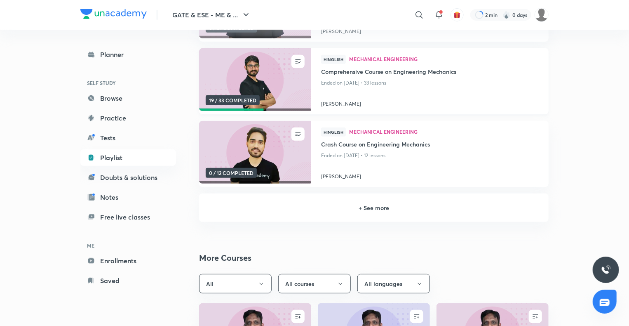 This screenshot has width=629, height=326. Describe the element at coordinates (255, 154) in the screenshot. I see `a: new-thumbnail0 / 12 COMPLETED` at that location.